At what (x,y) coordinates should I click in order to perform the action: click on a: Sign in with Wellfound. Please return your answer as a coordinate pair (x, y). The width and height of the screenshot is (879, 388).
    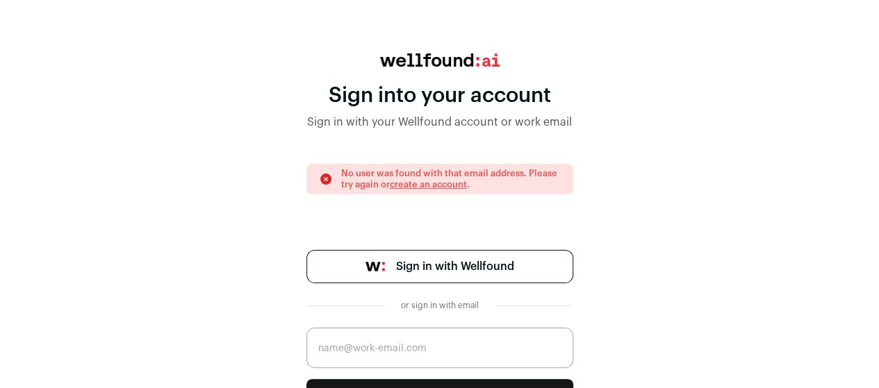
    Looking at the image, I should click on (440, 267).